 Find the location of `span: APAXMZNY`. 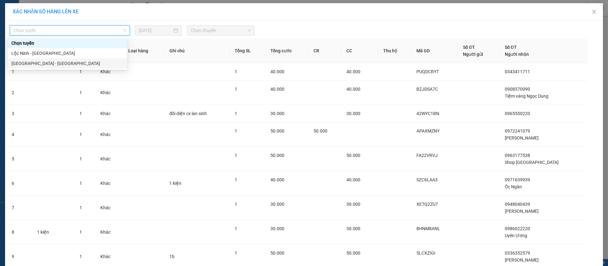

span: APAXMZNY is located at coordinates (428, 131).